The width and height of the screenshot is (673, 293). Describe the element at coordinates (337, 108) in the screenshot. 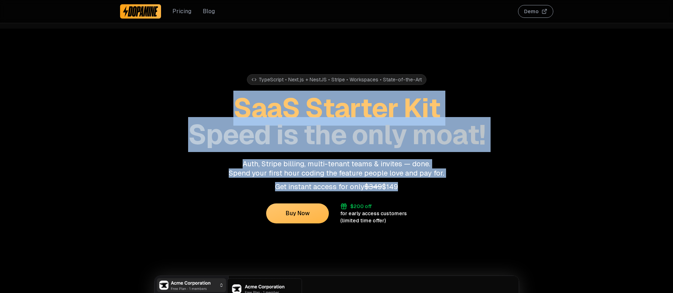

I see `span: SaaS Starter Kit` at that location.